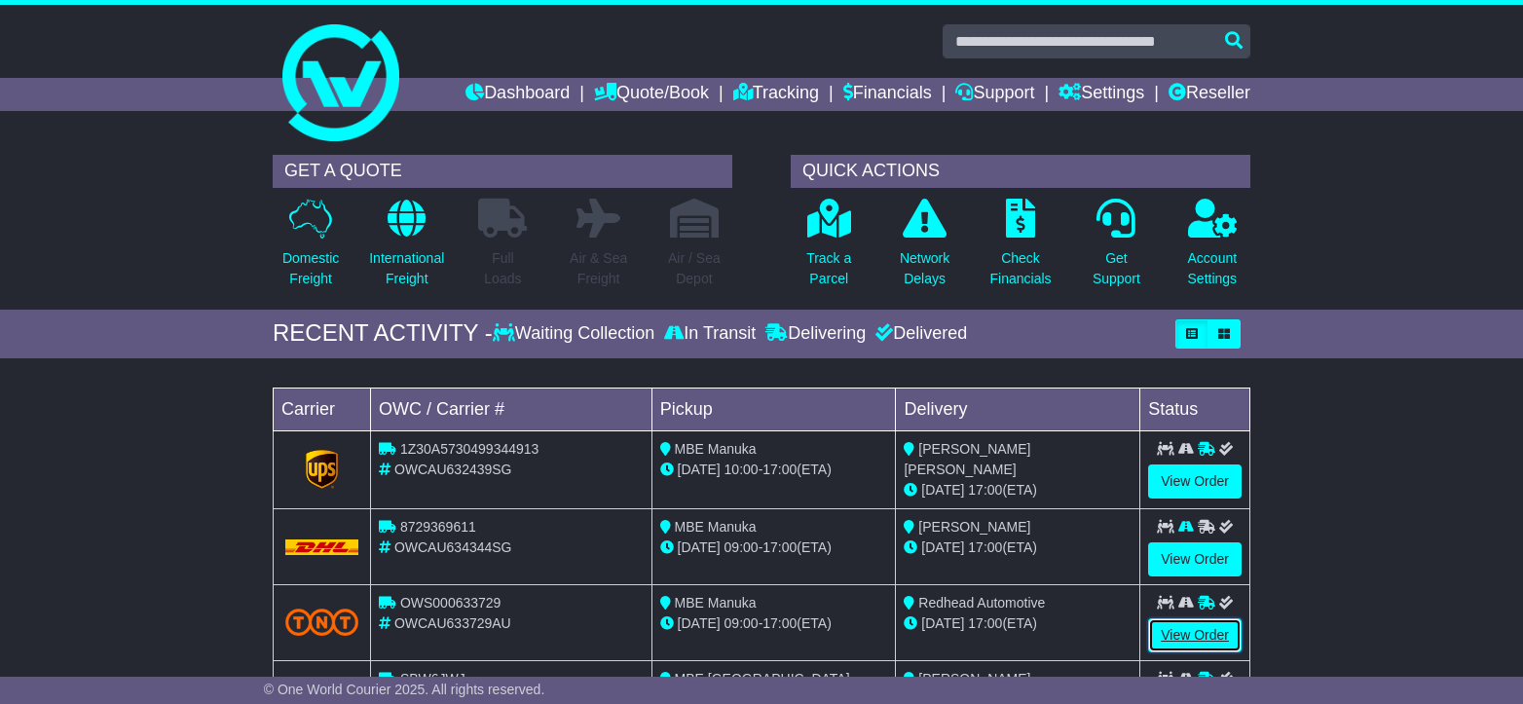 The image size is (1523, 704). I want to click on div: Waiting Collection, so click(575, 334).